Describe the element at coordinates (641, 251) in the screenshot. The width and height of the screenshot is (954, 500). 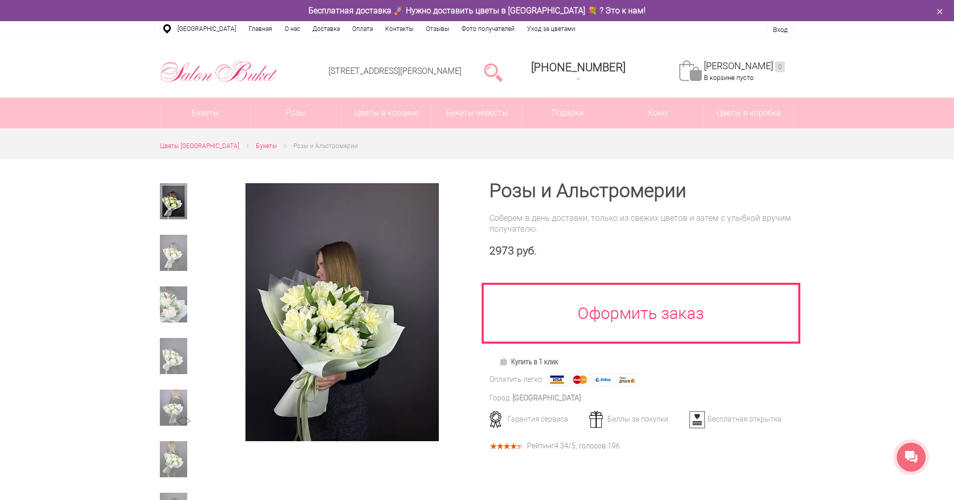
I see `div: 2973 руб.` at that location.